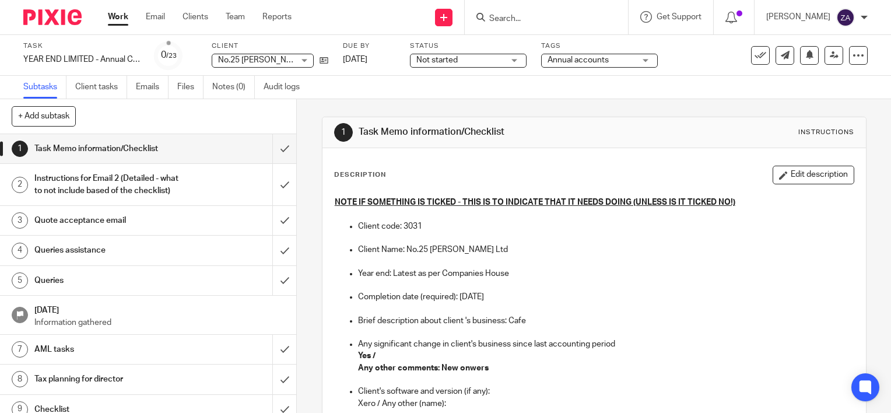  What do you see at coordinates (171, 55) in the screenshot?
I see `small: /23` at bounding box center [171, 55].